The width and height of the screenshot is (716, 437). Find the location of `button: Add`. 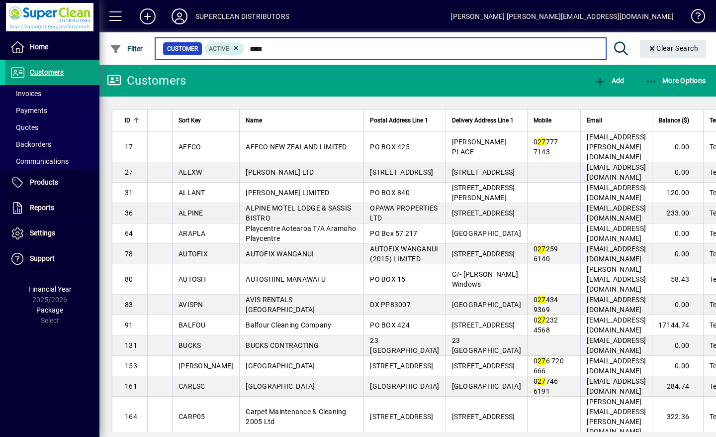

button: Add is located at coordinates (148, 16).